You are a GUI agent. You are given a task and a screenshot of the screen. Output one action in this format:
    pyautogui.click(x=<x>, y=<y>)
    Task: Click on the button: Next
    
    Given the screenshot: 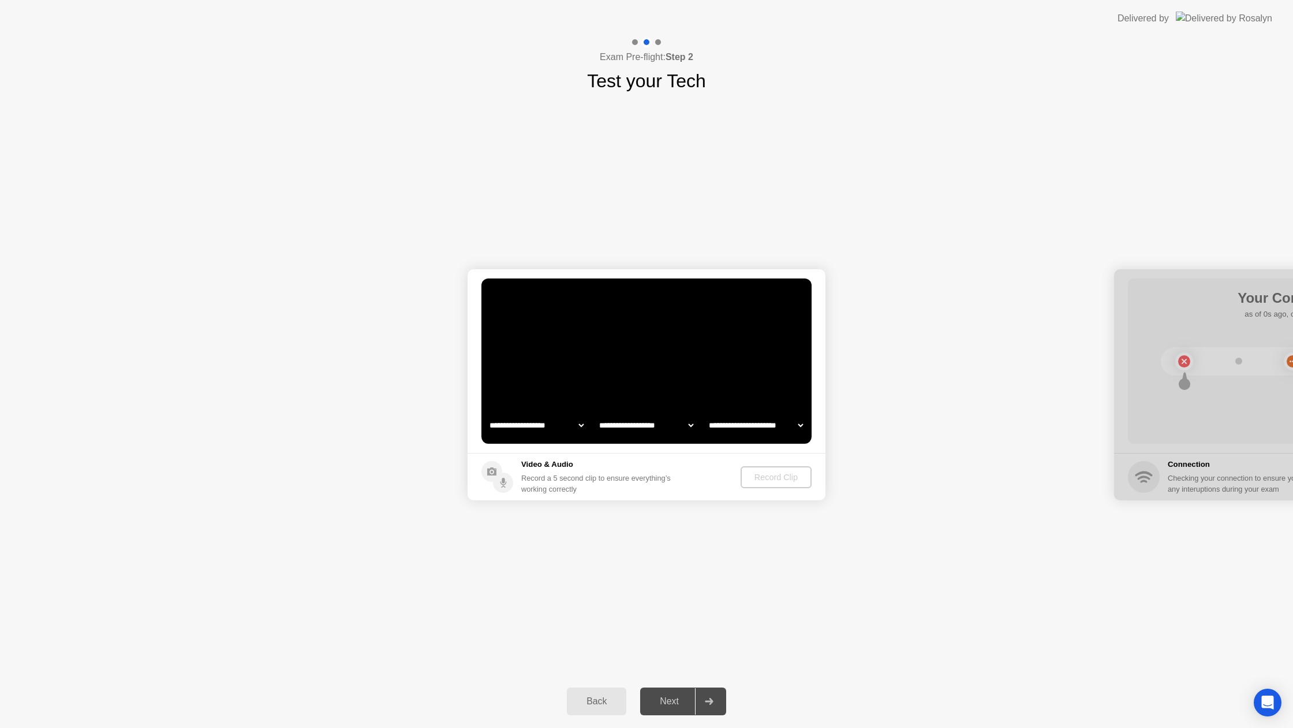 What is the action you would take?
    pyautogui.click(x=683, y=701)
    